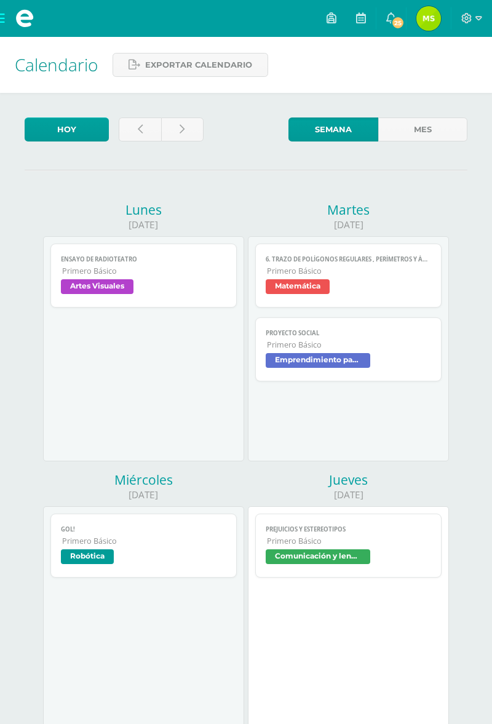 Image resolution: width=492 pixels, height=724 pixels. I want to click on a: Prejuicios y estereotiposPrimero BásicoComunicación y lenguaje, so click(348, 545).